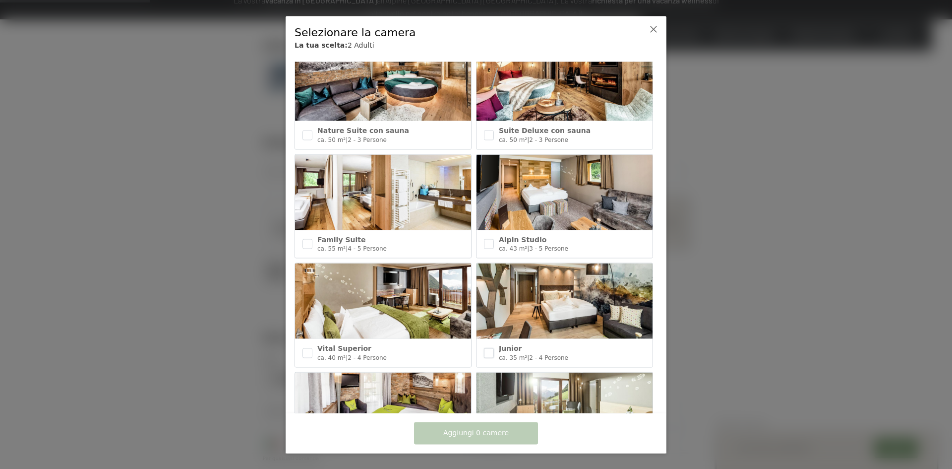 This screenshot has height=469, width=952. I want to click on b: La tua scelta:, so click(321, 45).